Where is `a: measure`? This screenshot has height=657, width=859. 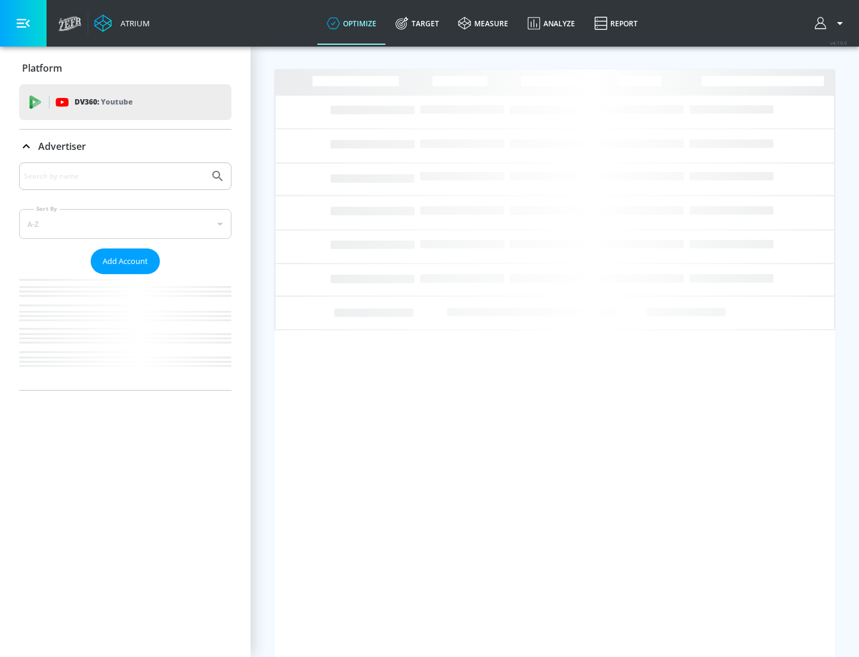 a: measure is located at coordinates (483, 23).